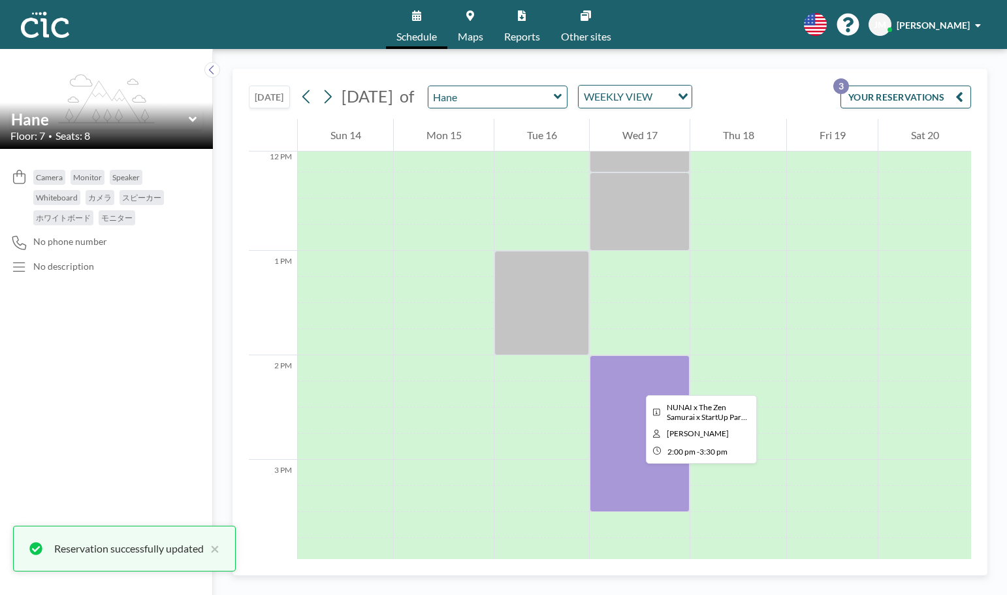 The height and width of the screenshot is (595, 1007). Describe the element at coordinates (63, 217) in the screenshot. I see `span: ホワイトボード` at that location.